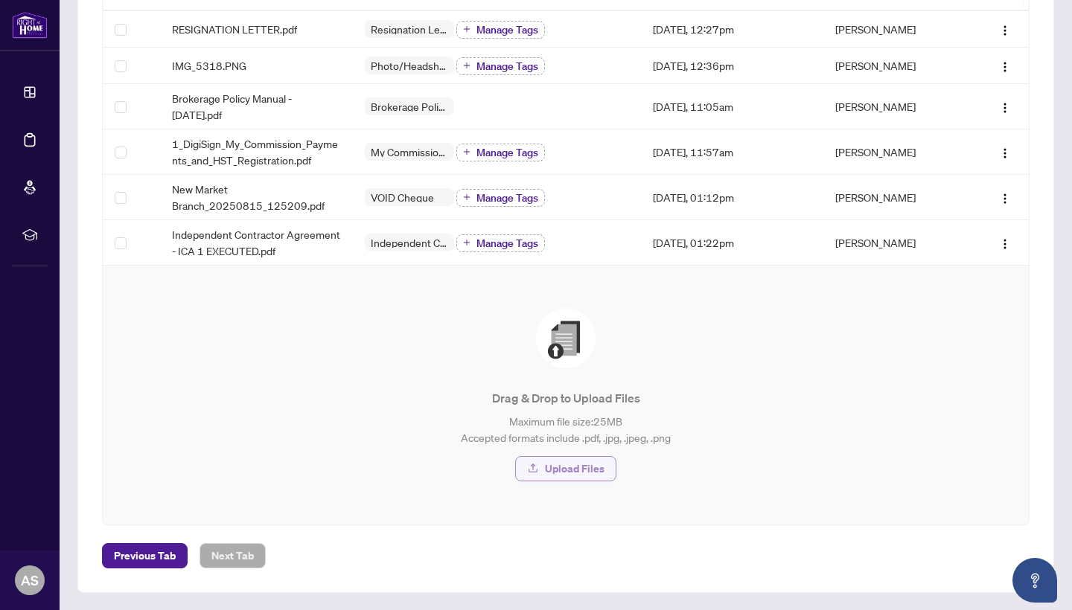 Image resolution: width=1072 pixels, height=610 pixels. What do you see at coordinates (566, 395) in the screenshot?
I see `span: File UploadDrag & Drop to Upload FilesMaximum file size:25MBAccepted formats include .pdf, .jpg, ...` at bounding box center [566, 395].